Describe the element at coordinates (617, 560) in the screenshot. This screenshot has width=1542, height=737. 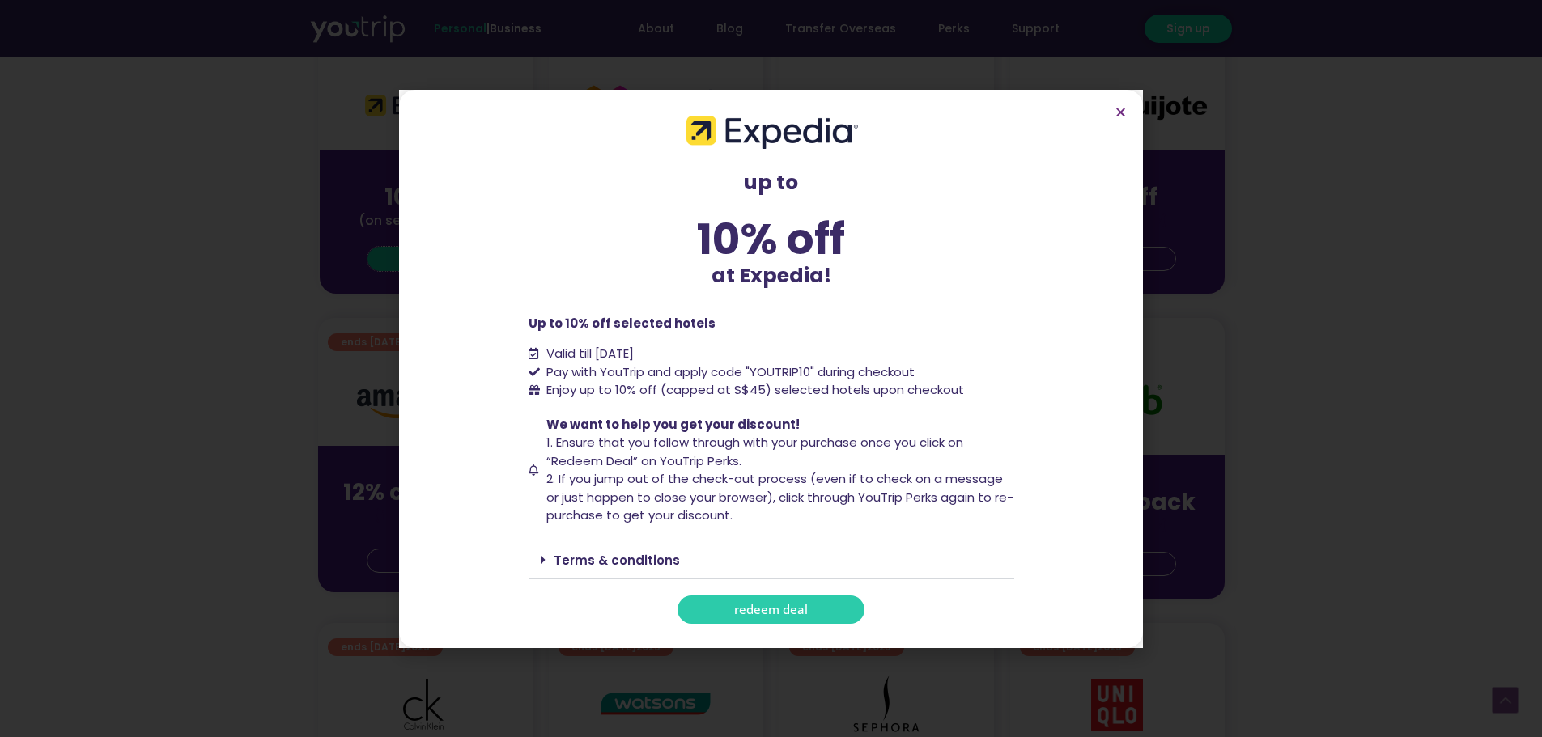
I see `a: Terms & conditions` at that location.